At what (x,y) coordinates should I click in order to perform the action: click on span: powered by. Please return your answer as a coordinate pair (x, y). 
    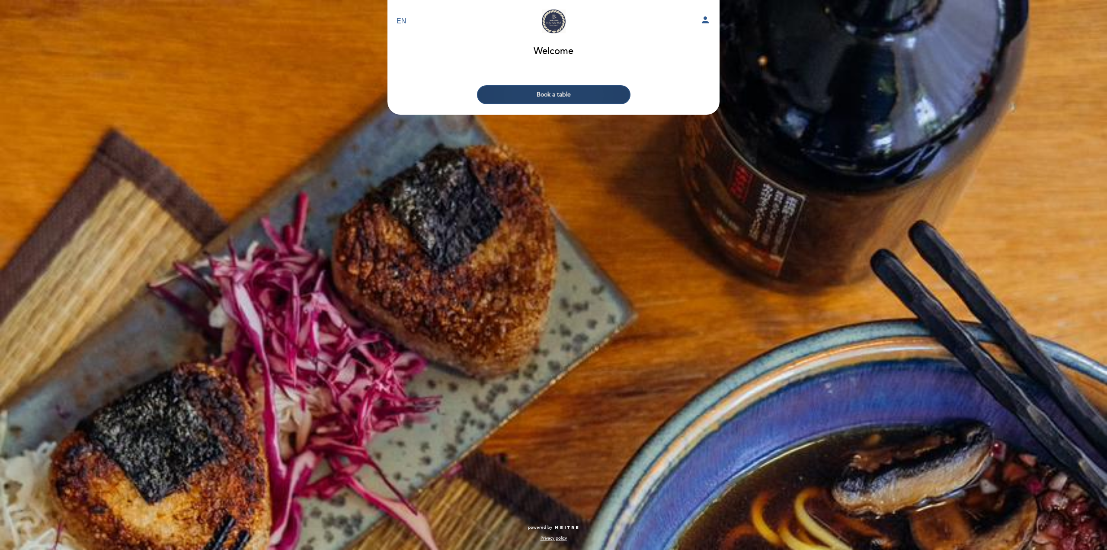
    Looking at the image, I should click on (540, 527).